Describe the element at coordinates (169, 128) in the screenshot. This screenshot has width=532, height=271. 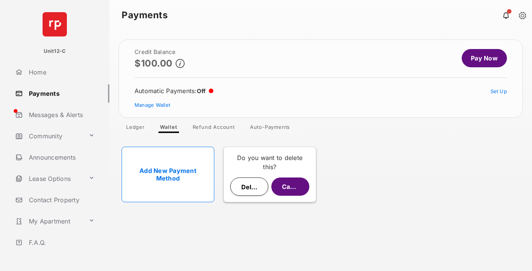
I see `a: Wallet` at that location.